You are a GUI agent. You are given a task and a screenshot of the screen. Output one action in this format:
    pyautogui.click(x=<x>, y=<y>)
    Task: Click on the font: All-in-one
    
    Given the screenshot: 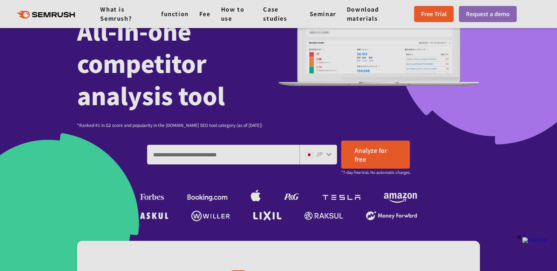 What is the action you would take?
    pyautogui.click(x=134, y=30)
    